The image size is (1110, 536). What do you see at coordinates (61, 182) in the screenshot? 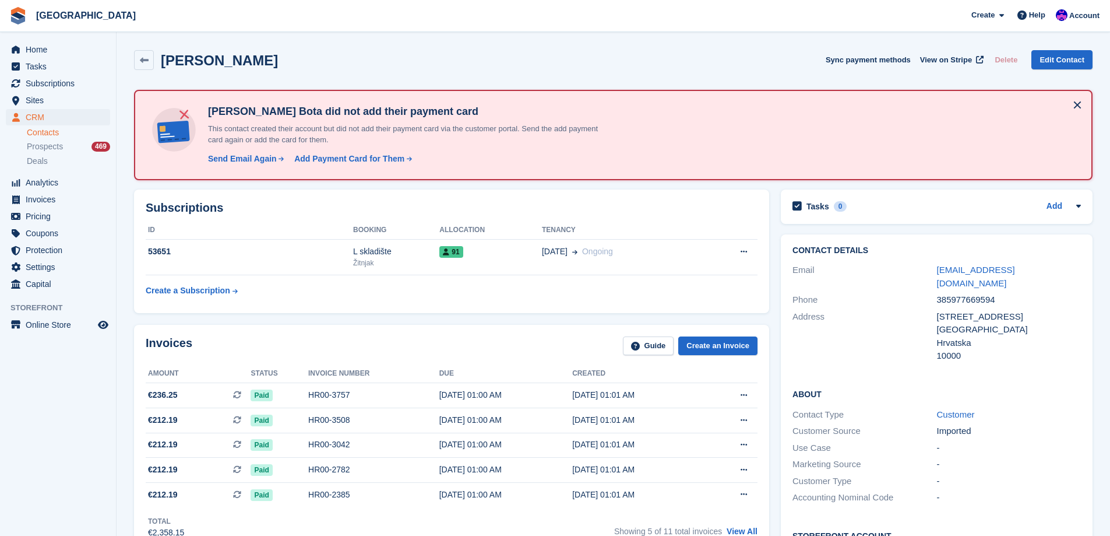
I see `span: Analytics` at bounding box center [61, 182].